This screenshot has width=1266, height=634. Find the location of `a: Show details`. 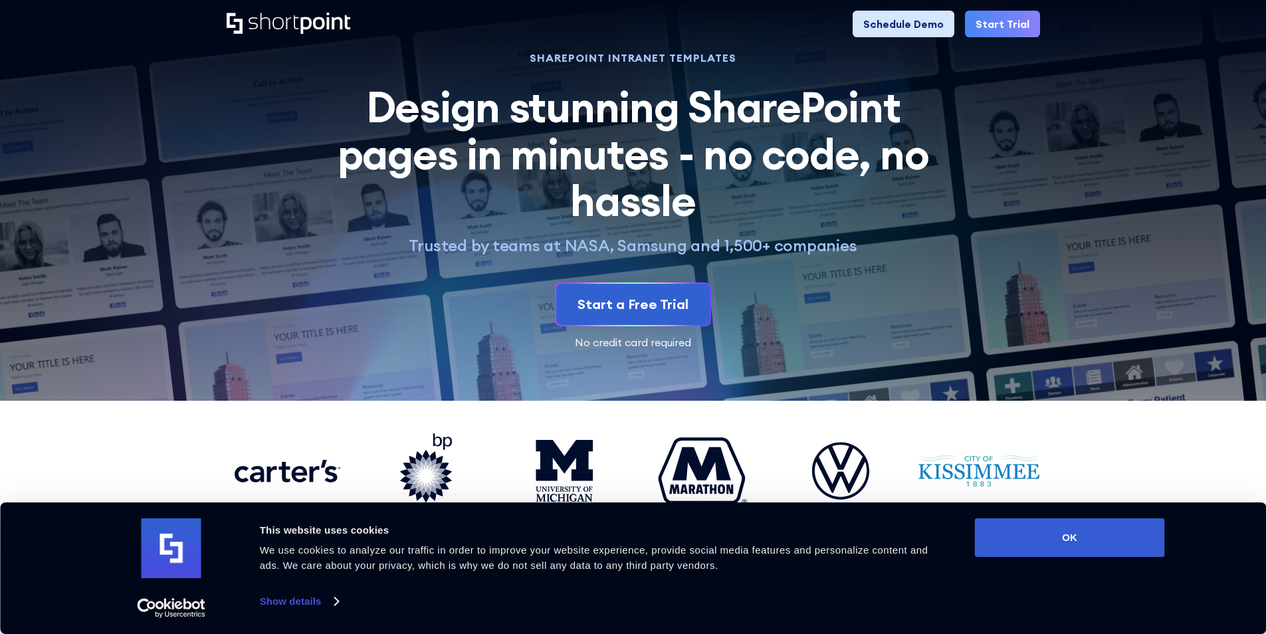

a: Show details is located at coordinates (299, 601).